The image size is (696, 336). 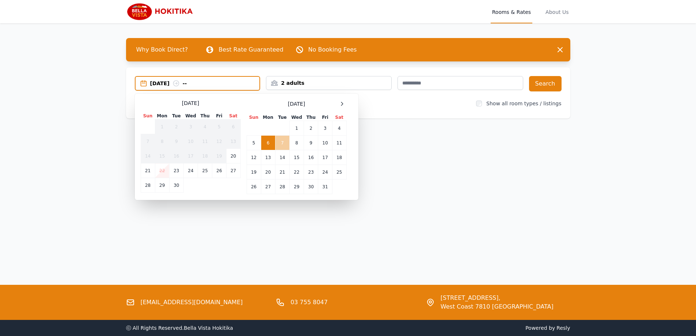 What do you see at coordinates (325, 187) in the screenshot?
I see `td: 31` at bounding box center [325, 187].